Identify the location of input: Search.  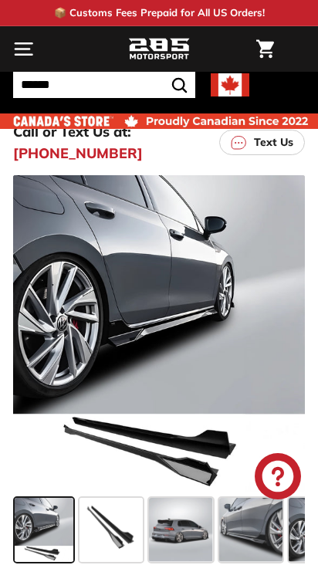
(104, 85).